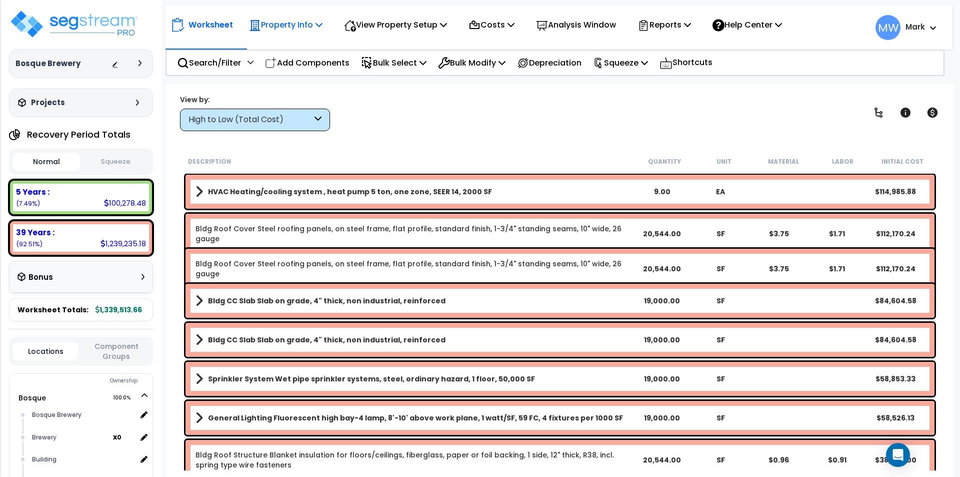 The height and width of the screenshot is (477, 960). What do you see at coordinates (686, 63) in the screenshot?
I see `p: Shortcuts` at bounding box center [686, 63].